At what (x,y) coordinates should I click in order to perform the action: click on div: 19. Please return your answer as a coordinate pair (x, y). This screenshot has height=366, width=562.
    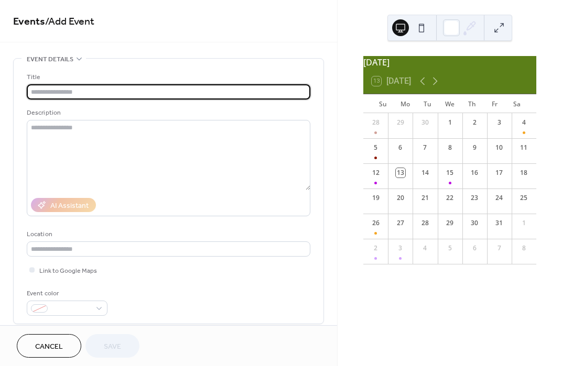
    Looking at the image, I should click on (376, 198).